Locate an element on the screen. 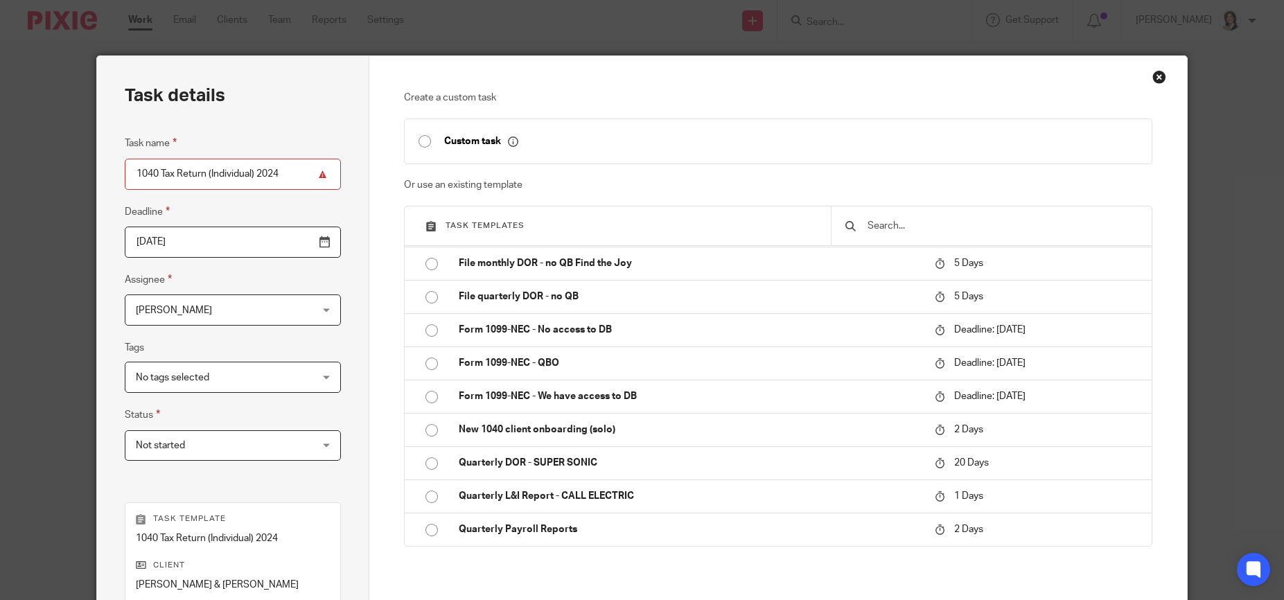 The width and height of the screenshot is (1284, 600). label: Deadline is located at coordinates (147, 211).